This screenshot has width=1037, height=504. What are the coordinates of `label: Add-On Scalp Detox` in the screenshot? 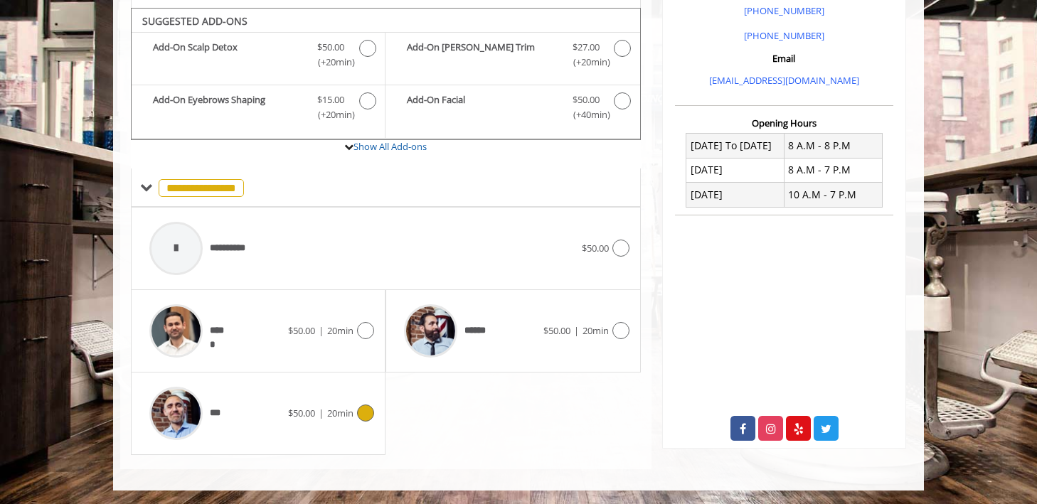 It's located at (258, 56).